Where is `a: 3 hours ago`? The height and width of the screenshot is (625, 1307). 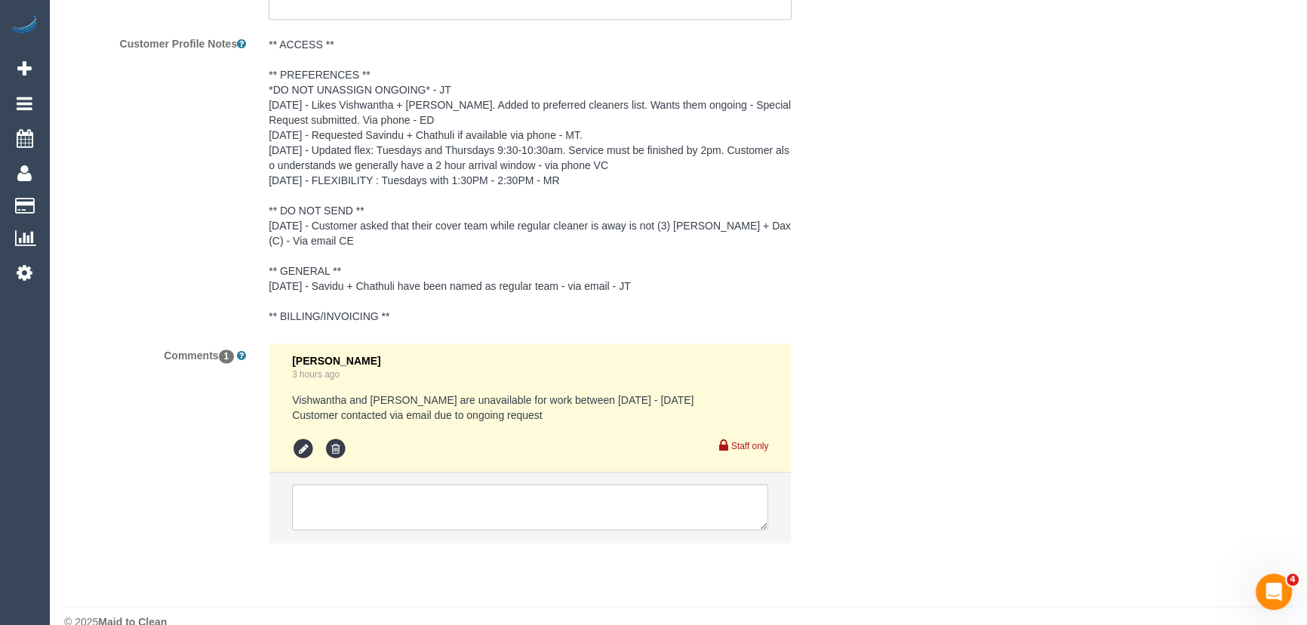
a: 3 hours ago is located at coordinates (315, 374).